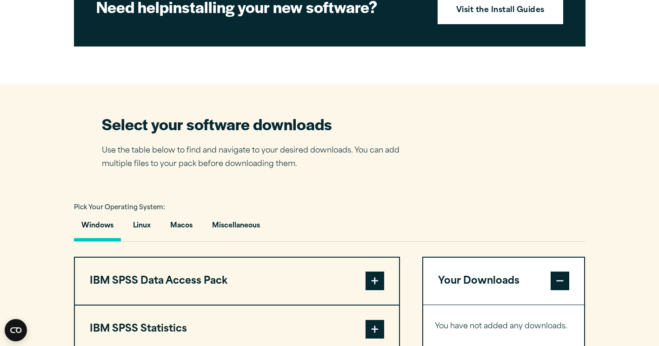  I want to click on button: Windows, so click(97, 228).